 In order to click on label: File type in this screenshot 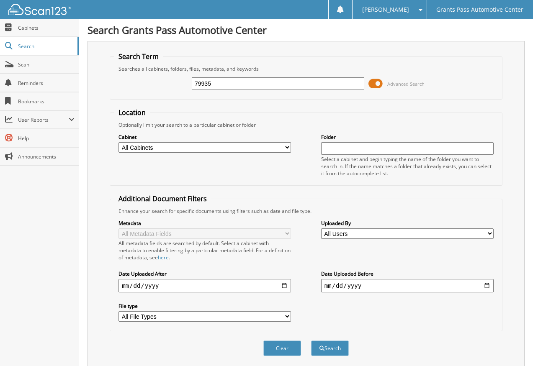, I will do `click(205, 306)`.